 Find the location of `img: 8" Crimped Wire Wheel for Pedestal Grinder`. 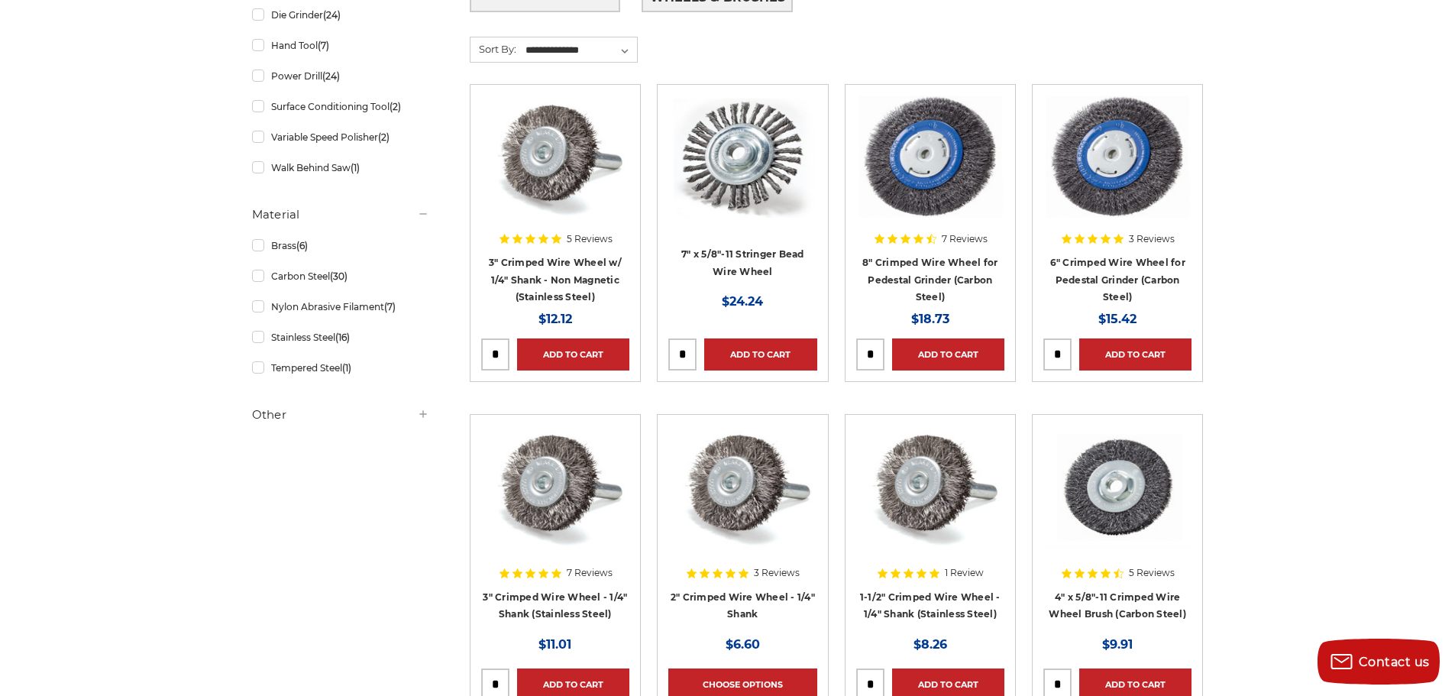

img: 8" Crimped Wire Wheel for Pedestal Grinder is located at coordinates (930, 157).